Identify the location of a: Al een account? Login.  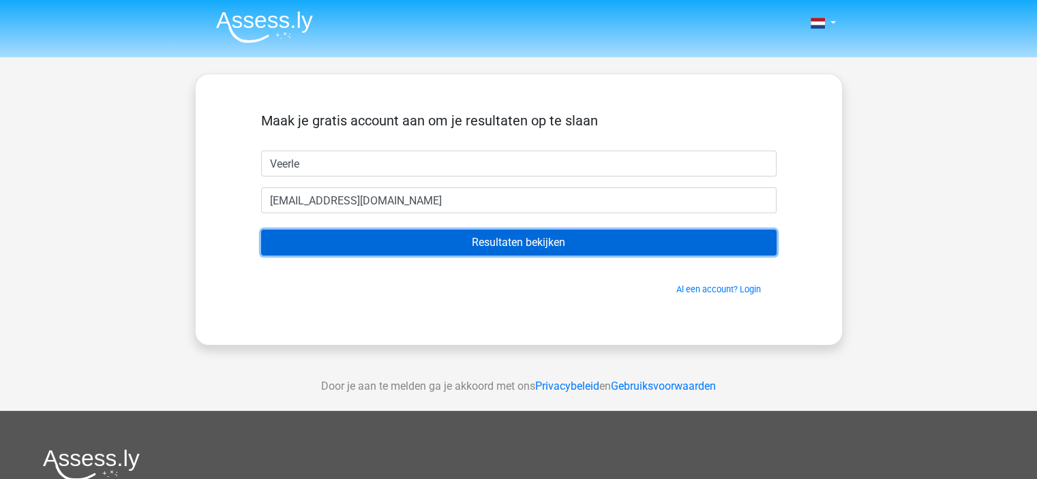
(719, 289).